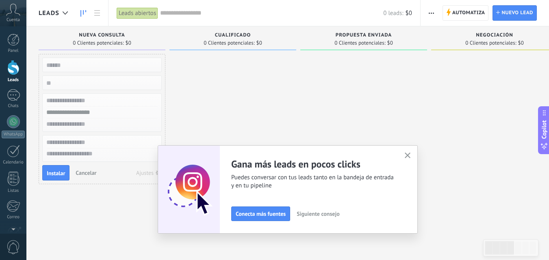  I want to click on button: Ajustes, so click(149, 173).